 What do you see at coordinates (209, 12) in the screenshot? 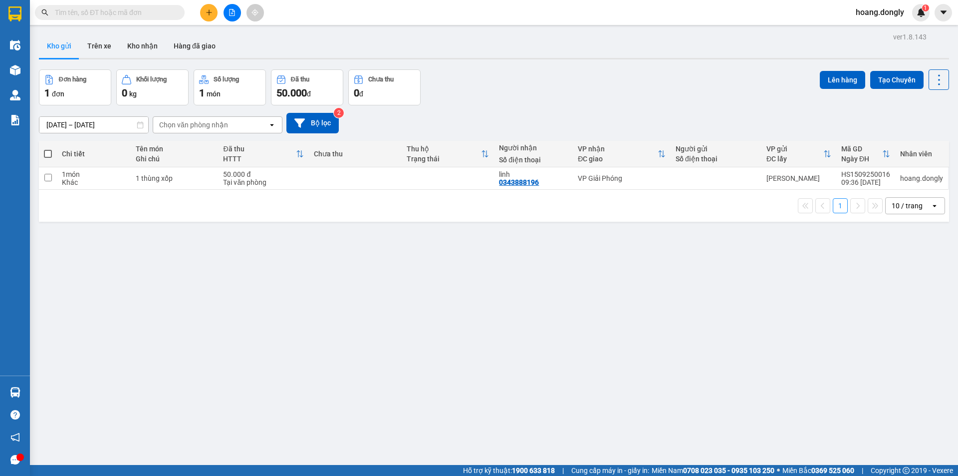
I see `span: plus` at bounding box center [209, 12].